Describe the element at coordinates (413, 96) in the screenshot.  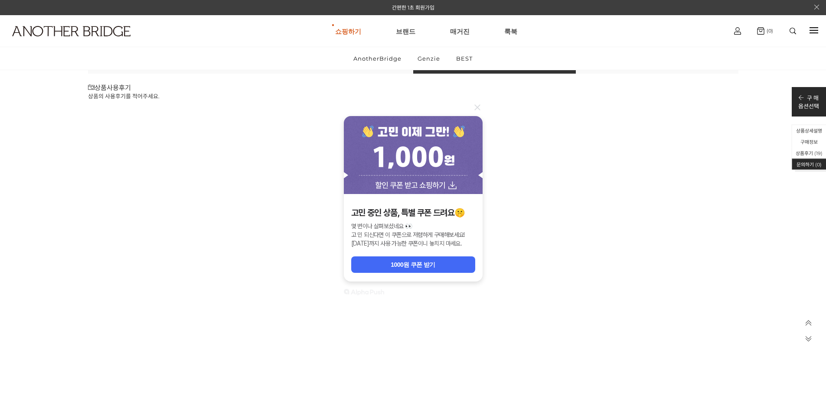
I see `p: 상품의 사용후기를 적어주세요.` at that location.